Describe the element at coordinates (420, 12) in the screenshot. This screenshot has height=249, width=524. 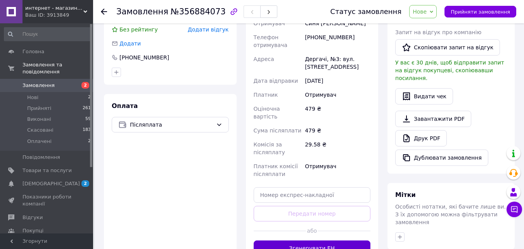
I see `span: Нове` at that location.